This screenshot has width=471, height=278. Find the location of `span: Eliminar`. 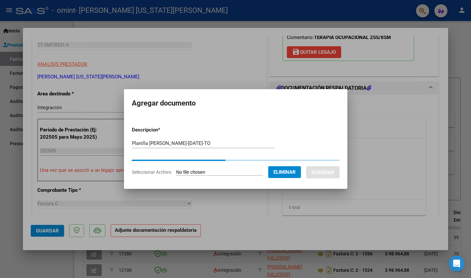

span: Eliminar is located at coordinates (285, 172).